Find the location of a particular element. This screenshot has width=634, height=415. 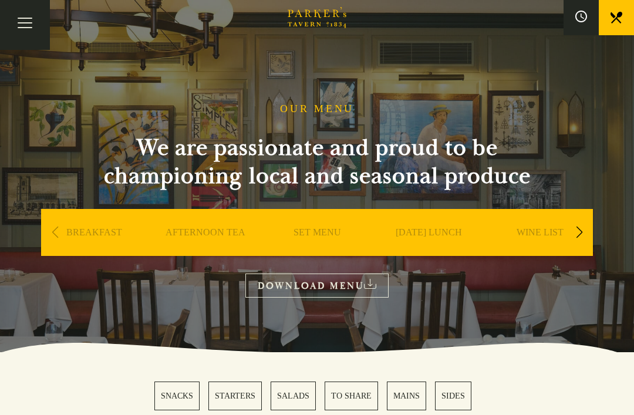

h2: We are passionate and proud to be championing local and seasonal produce is located at coordinates (317, 162).